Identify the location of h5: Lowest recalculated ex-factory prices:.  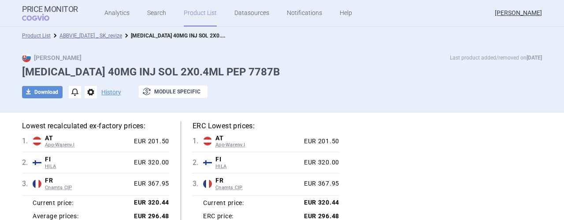
(96, 126).